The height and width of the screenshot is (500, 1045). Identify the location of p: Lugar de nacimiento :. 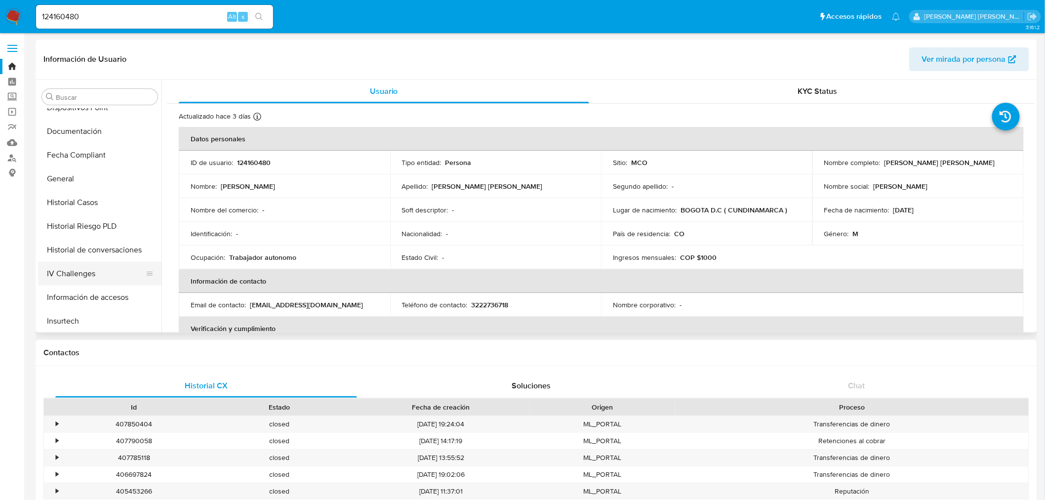
(645, 210).